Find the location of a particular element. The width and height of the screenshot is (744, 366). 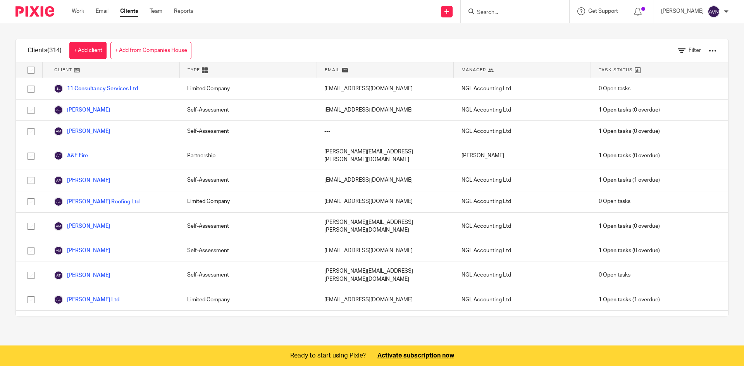

span: Get Support is located at coordinates (603, 11).